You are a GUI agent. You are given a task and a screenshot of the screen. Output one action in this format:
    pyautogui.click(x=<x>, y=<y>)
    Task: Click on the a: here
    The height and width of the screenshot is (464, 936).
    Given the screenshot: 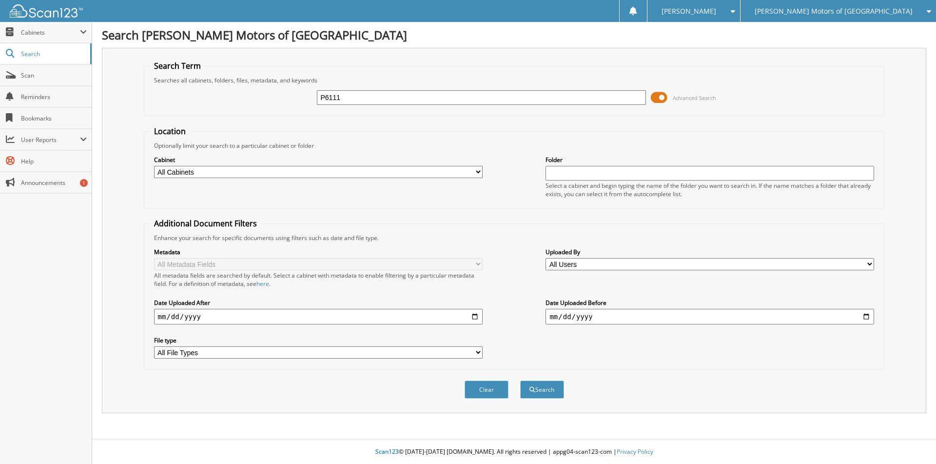 What is the action you would take?
    pyautogui.click(x=263, y=283)
    